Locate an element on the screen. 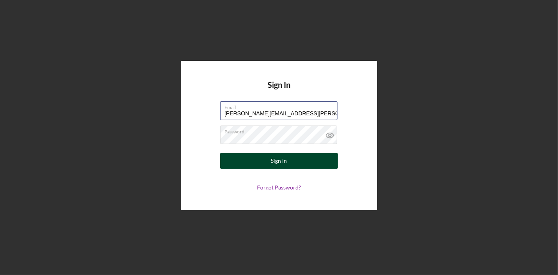  div: Sign In is located at coordinates (279, 161).